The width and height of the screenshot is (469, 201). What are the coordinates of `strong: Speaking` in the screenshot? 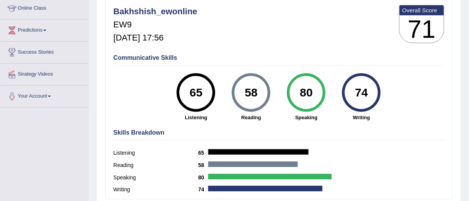 It's located at (306, 117).